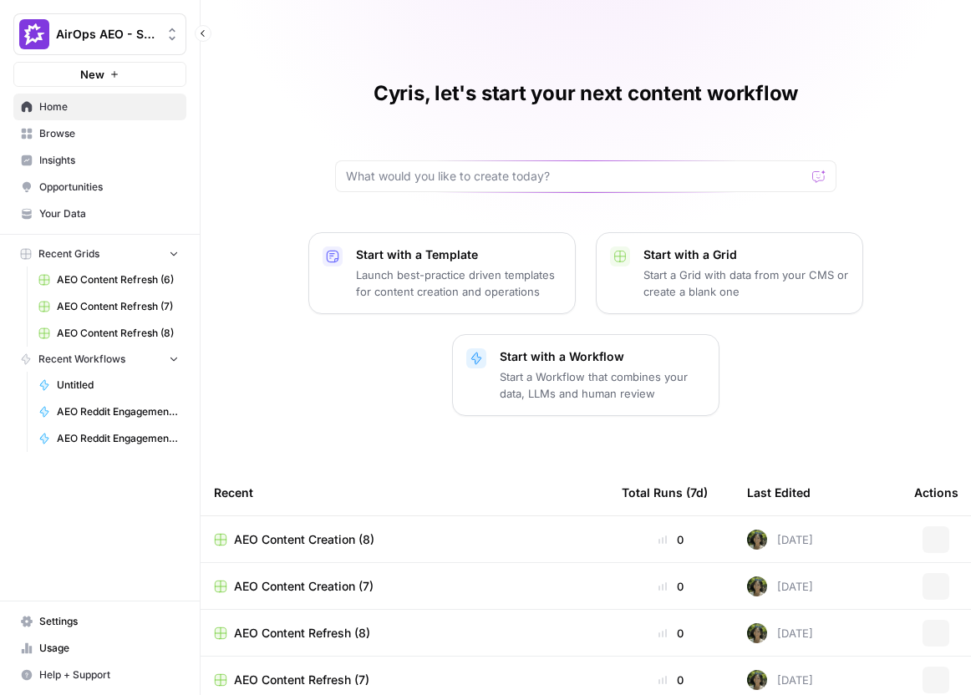 This screenshot has height=695, width=971. What do you see at coordinates (99, 34) in the screenshot?
I see `button: Workspace: AirOps AEO - Single Brand (Gong)` at bounding box center [99, 34].